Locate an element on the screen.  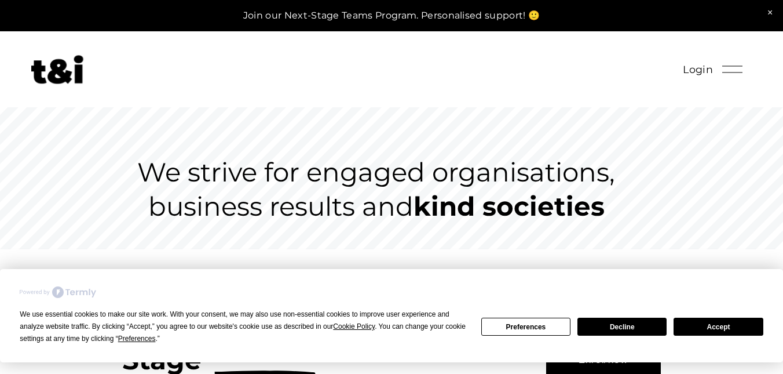
div: We use essential cookies to make our site work. With your consent, we may also use non-essential ... is located at coordinates (243, 326).